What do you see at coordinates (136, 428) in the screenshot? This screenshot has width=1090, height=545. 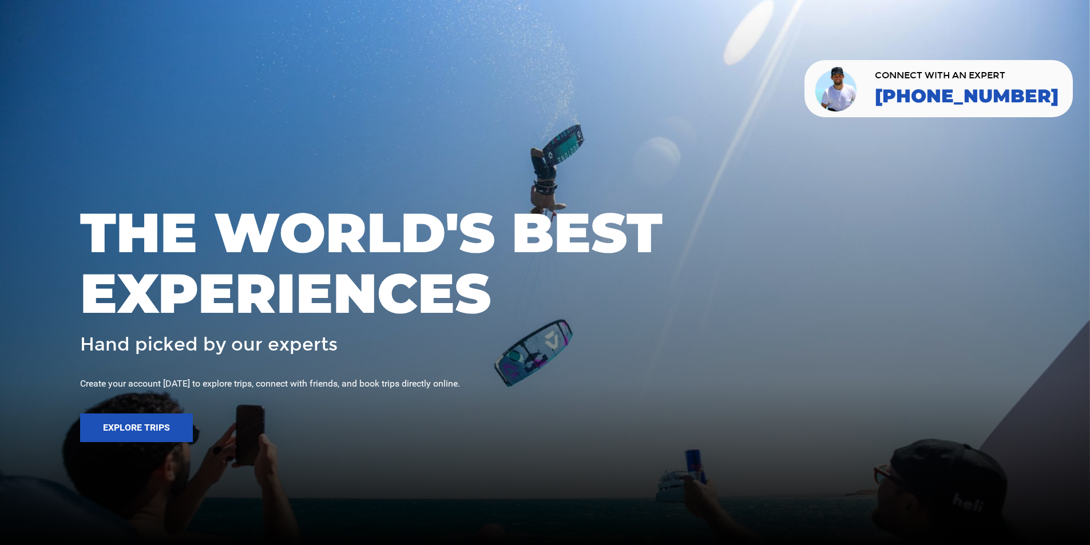 I see `button: Explore Trips` at bounding box center [136, 428].